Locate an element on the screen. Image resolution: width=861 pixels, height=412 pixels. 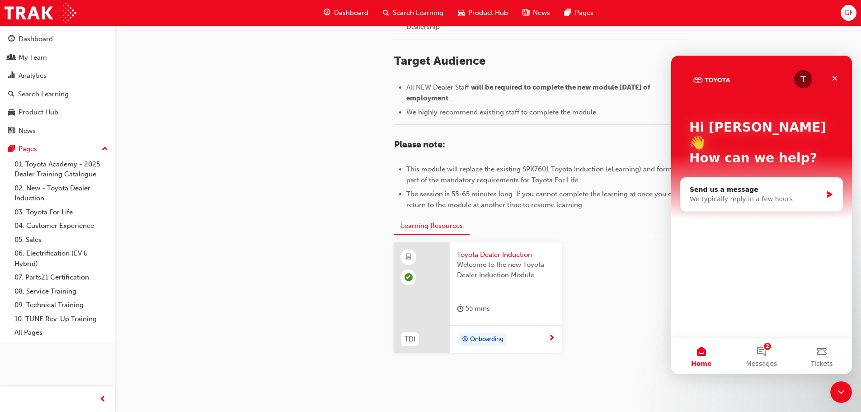
span: Toyota Dealer Induction is located at coordinates (505, 254).